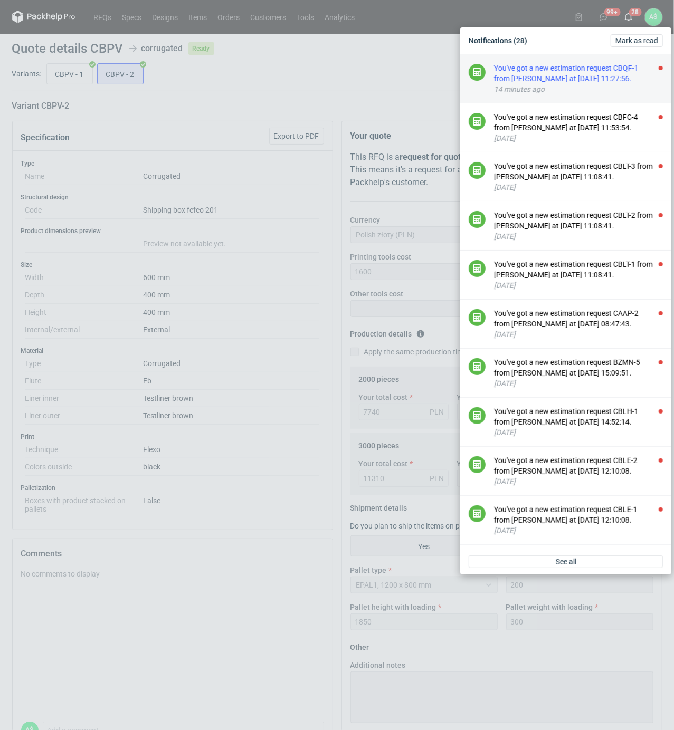 The image size is (674, 730). Describe the element at coordinates (566, 562) in the screenshot. I see `span: See all` at that location.